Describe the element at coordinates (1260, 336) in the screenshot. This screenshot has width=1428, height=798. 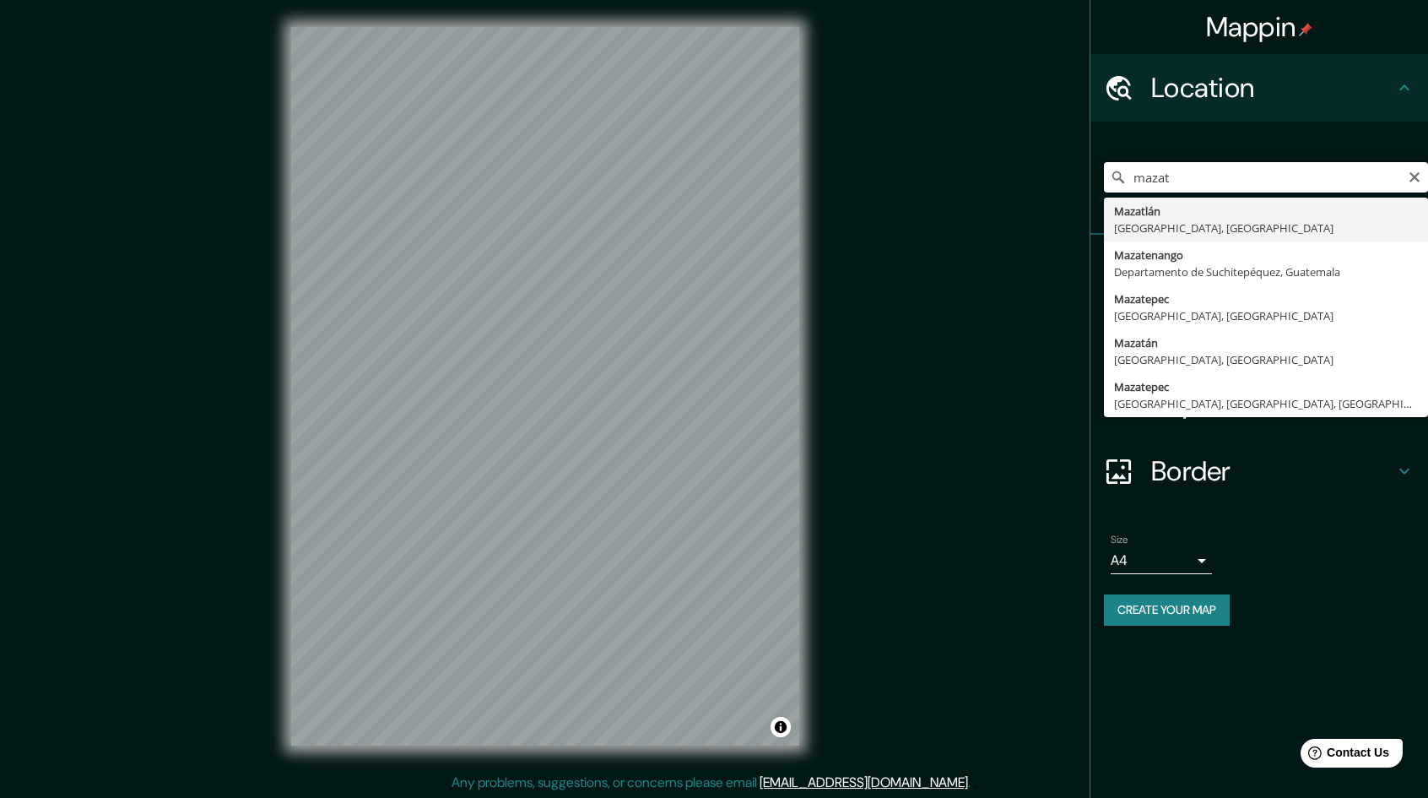
I see `div: Style` at that location.